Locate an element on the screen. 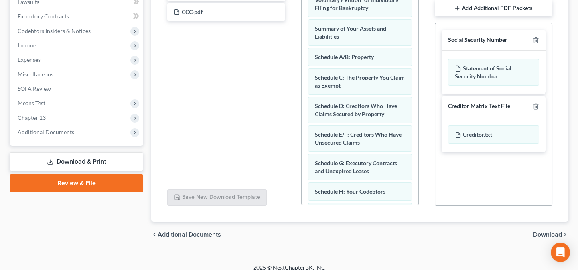 The width and height of the screenshot is (578, 270). span: Chapter 13 is located at coordinates (32, 117).